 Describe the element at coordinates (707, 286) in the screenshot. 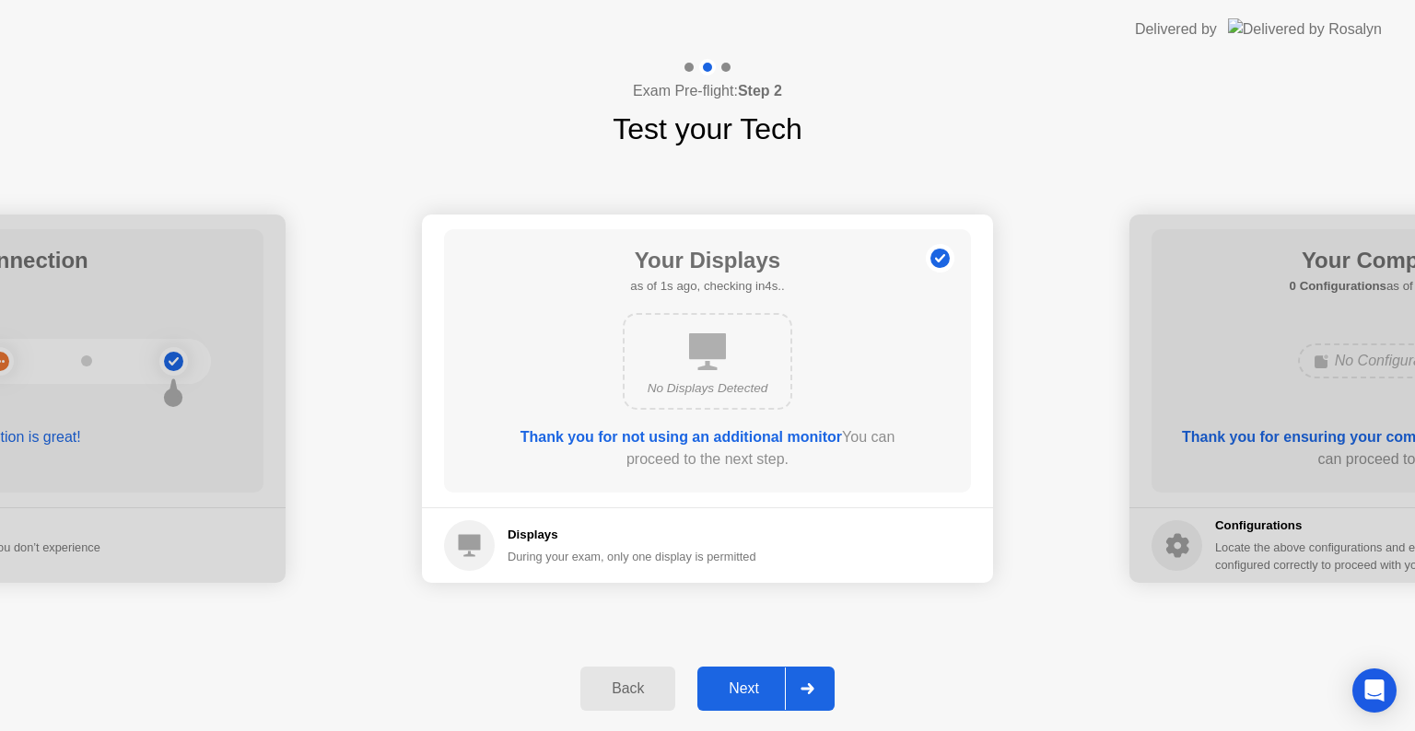

I see `h5: as of 1s ago, checking in4s..` at that location.